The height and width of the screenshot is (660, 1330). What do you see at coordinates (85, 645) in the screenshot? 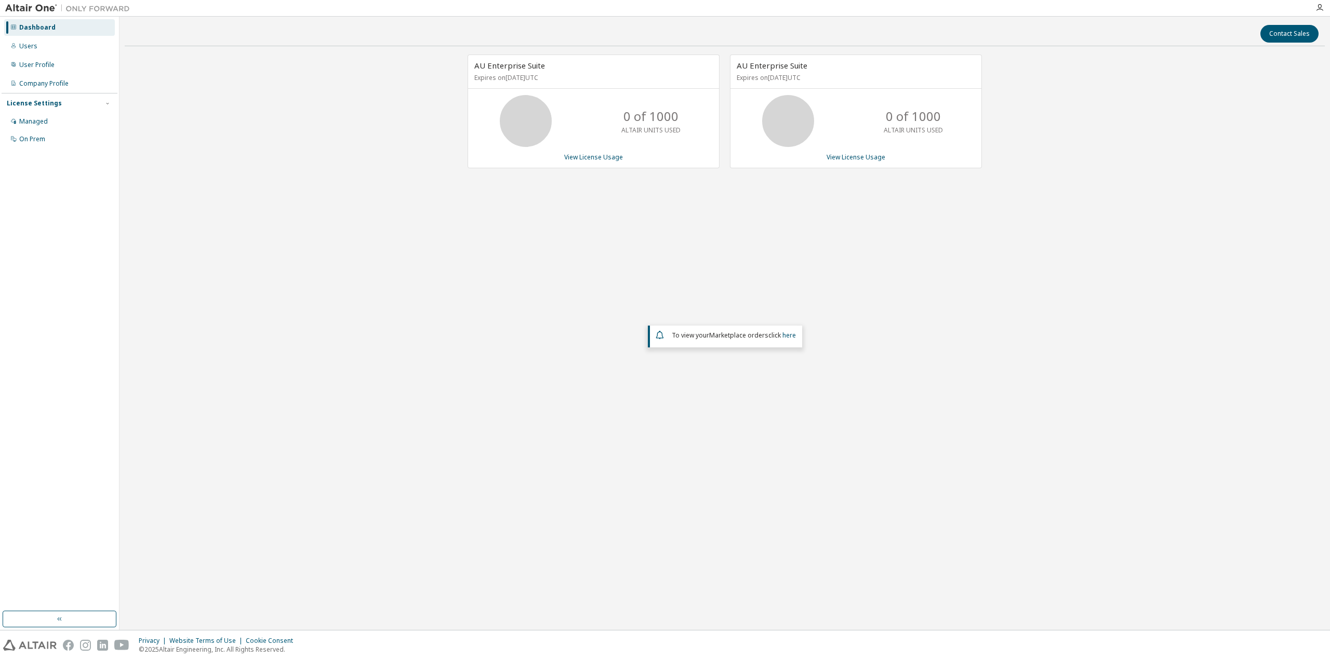
I see `img: instagram.svg` at bounding box center [85, 645].